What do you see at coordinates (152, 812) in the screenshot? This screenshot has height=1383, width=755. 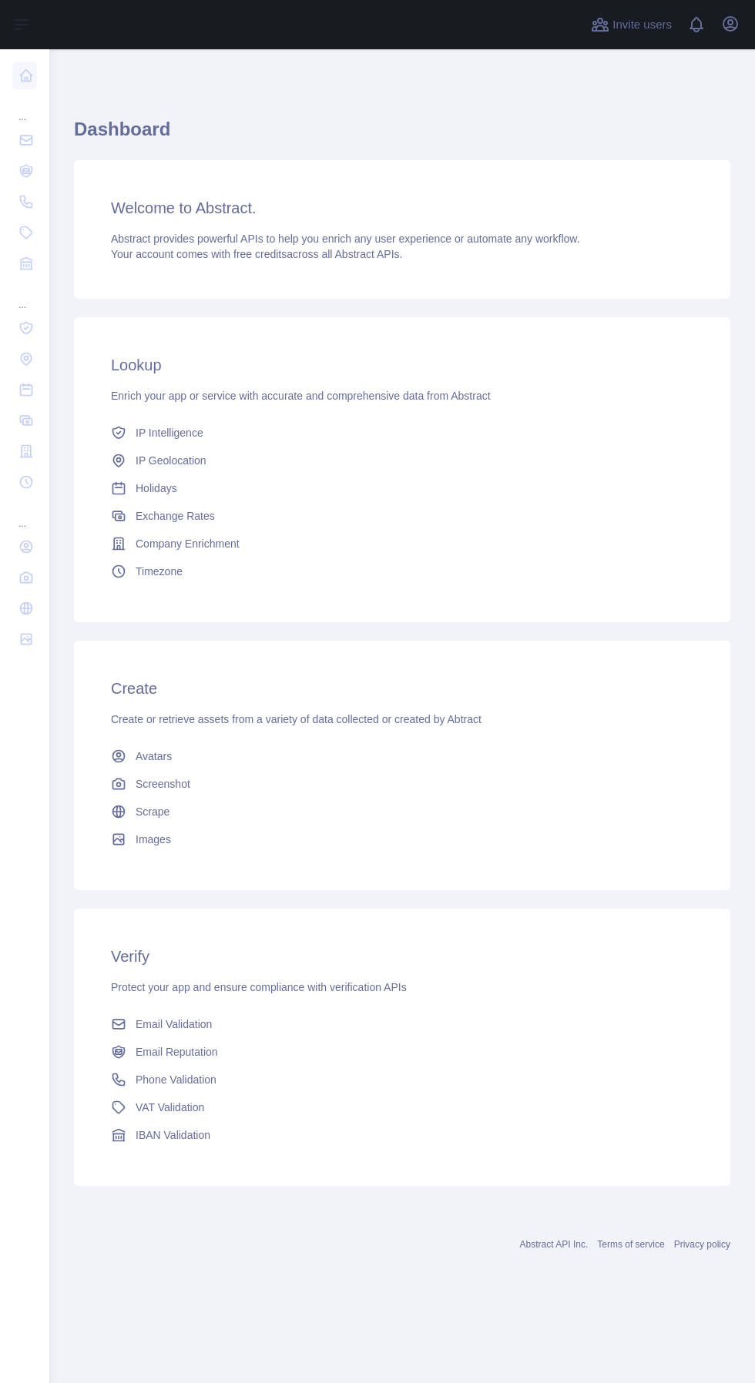 I see `span: Scrape` at bounding box center [152, 812].